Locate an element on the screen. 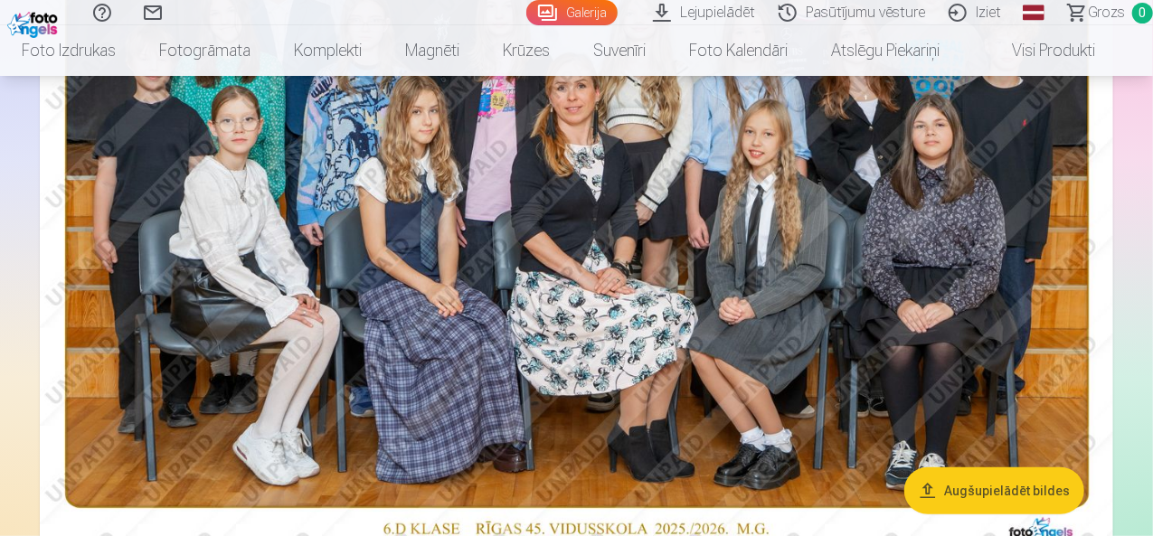 The height and width of the screenshot is (536, 1153). a: Magnēti is located at coordinates (432, 51).